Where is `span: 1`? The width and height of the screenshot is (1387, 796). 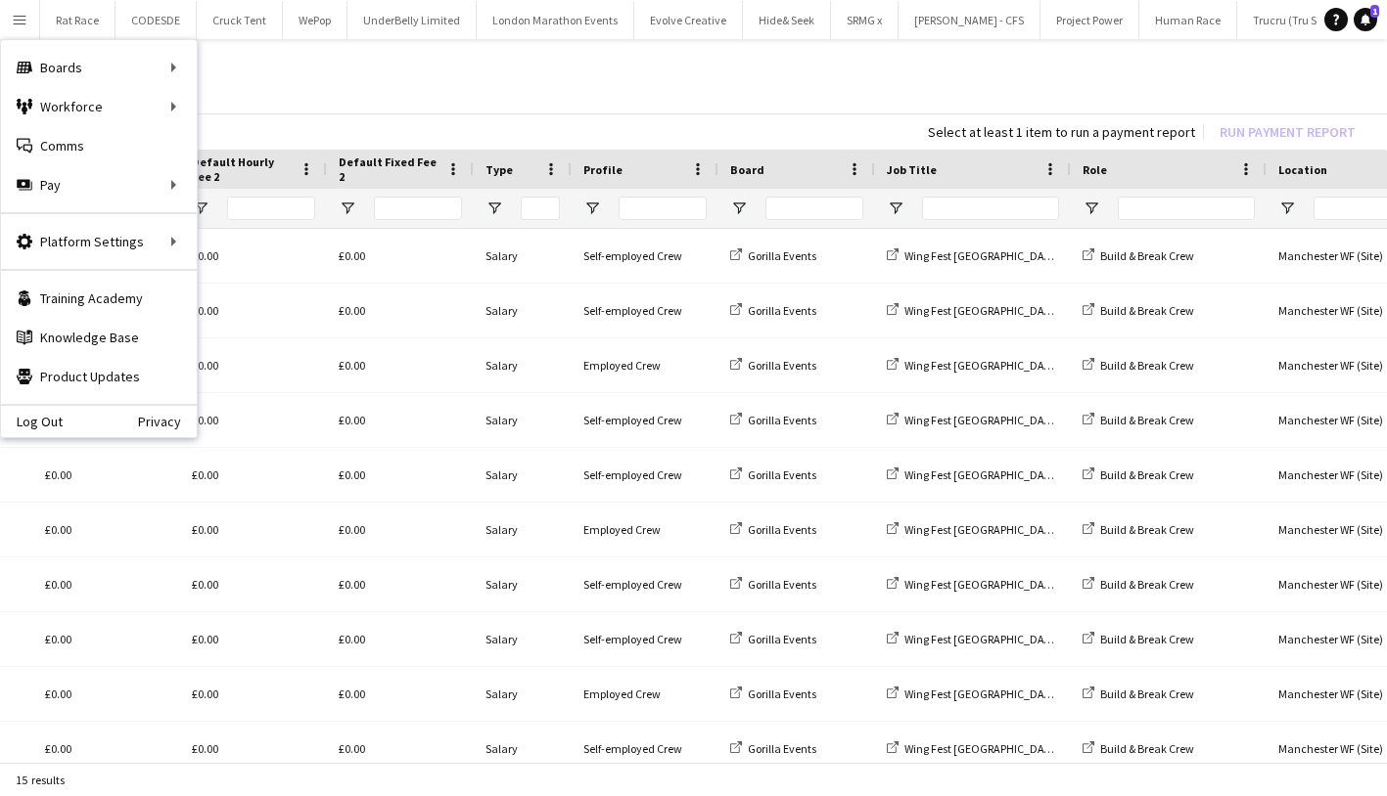
span: 1 is located at coordinates (1374, 11).